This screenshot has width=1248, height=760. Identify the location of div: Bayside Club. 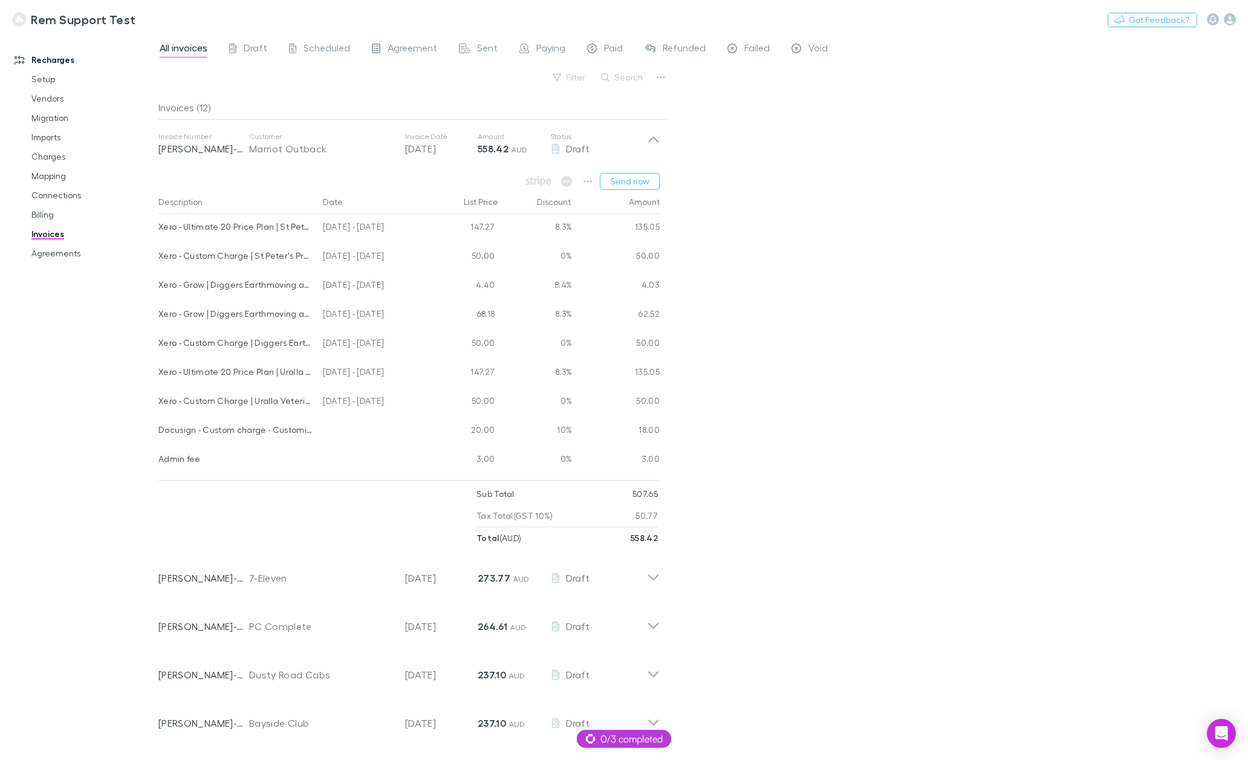
(321, 723).